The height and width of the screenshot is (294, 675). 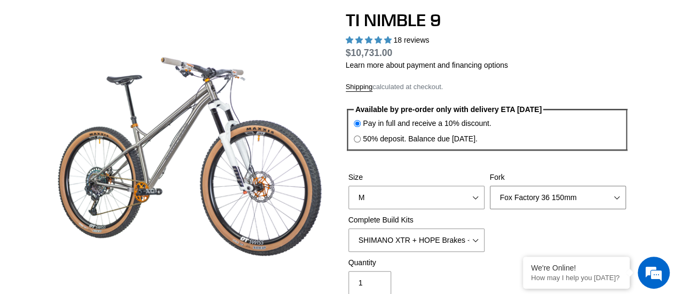 What do you see at coordinates (104, 206) in the screenshot?
I see `textarea: Type your message and hit 'Enter'` at bounding box center [104, 206].